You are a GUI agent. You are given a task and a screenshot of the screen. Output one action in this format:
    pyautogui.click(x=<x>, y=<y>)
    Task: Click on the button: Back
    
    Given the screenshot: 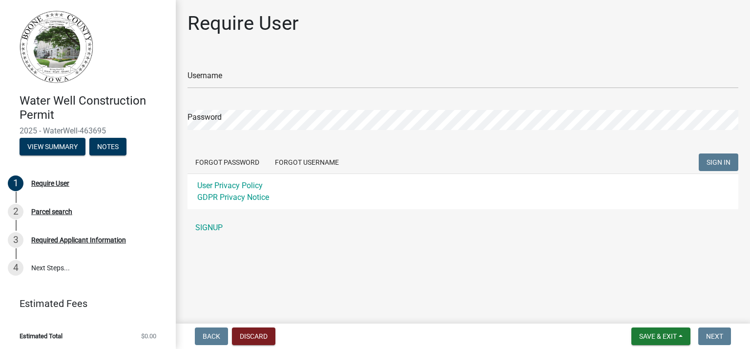 What is the action you would take?
    pyautogui.click(x=211, y=336)
    